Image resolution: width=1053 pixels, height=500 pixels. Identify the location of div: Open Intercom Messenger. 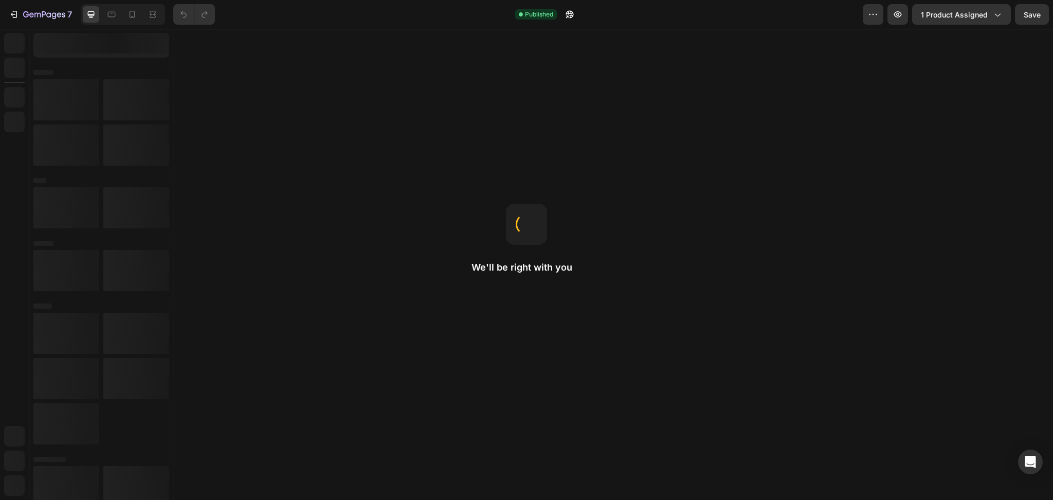
(1031, 462).